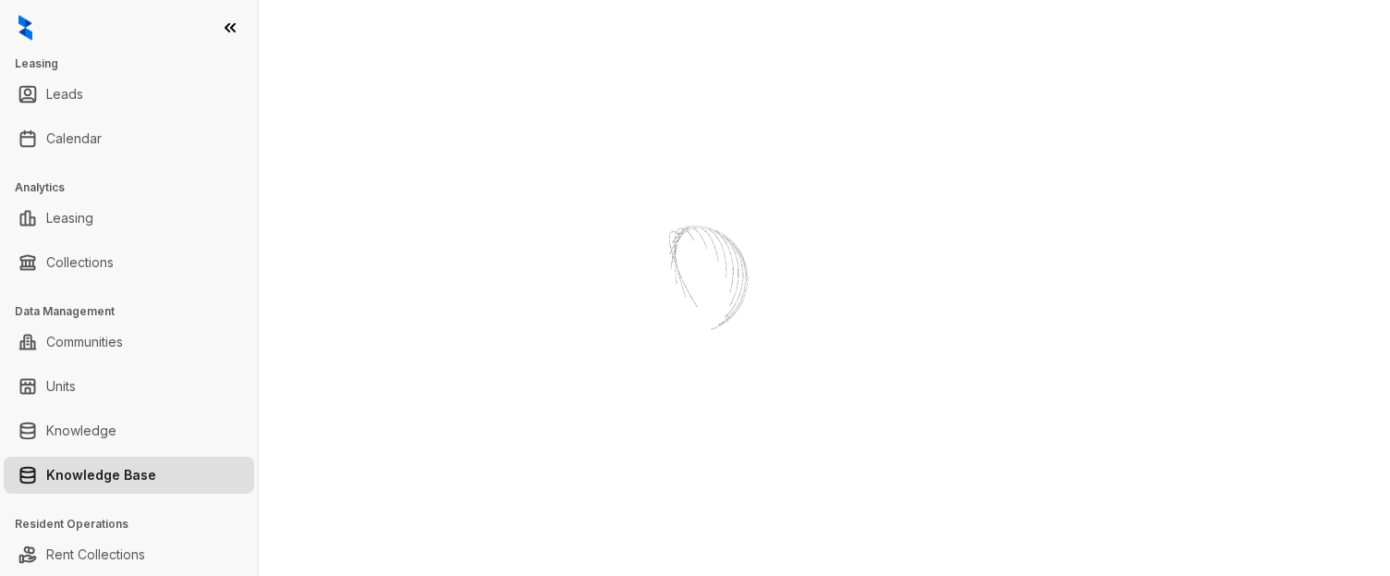 This screenshot has width=1390, height=576. Describe the element at coordinates (128, 263) in the screenshot. I see `li: Collections` at that location.